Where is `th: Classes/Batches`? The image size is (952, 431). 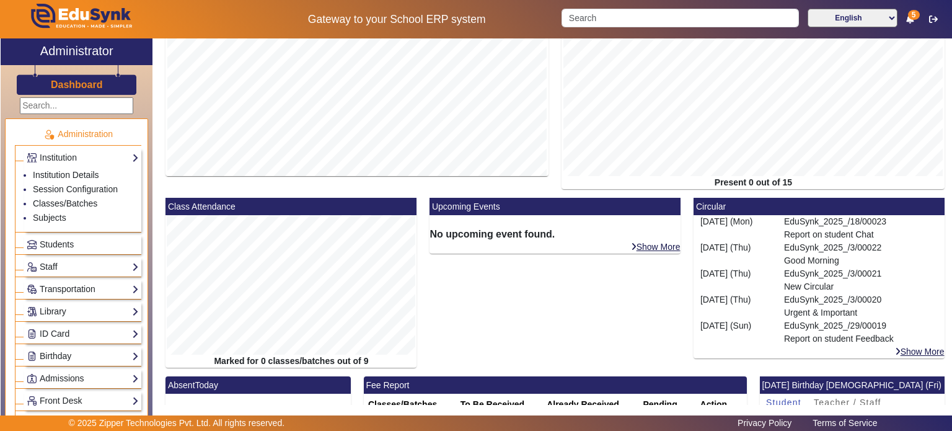 th: Classes/Batches is located at coordinates (410, 405).